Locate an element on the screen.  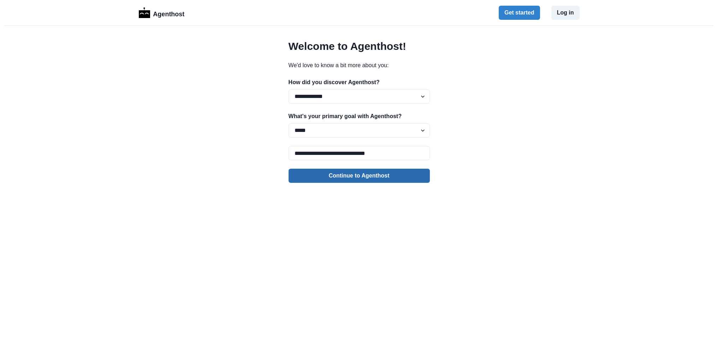
p: Agenthost is located at coordinates (168, 13).